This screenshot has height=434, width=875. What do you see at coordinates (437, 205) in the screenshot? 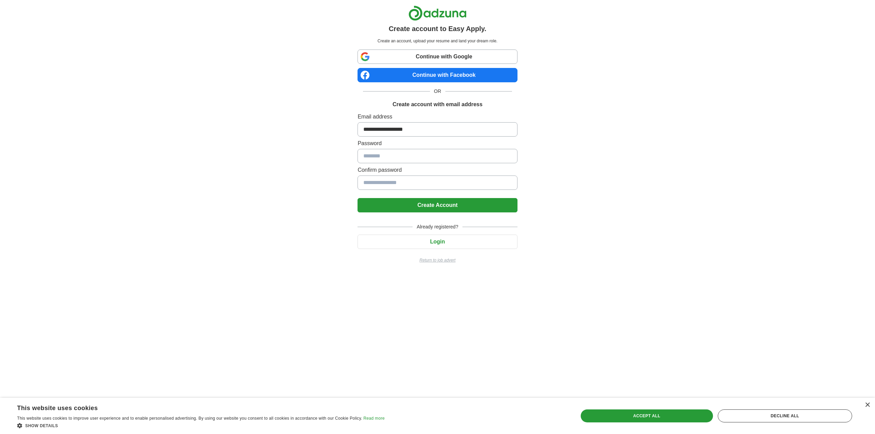
I see `button: Create Account` at bounding box center [437, 205].